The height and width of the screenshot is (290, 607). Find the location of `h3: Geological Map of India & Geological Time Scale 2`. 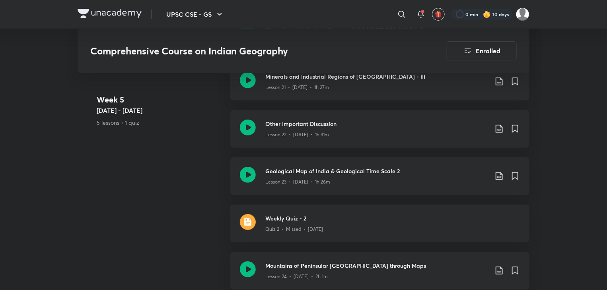

h3: Geological Map of India & Geological Time Scale 2 is located at coordinates (377, 171).